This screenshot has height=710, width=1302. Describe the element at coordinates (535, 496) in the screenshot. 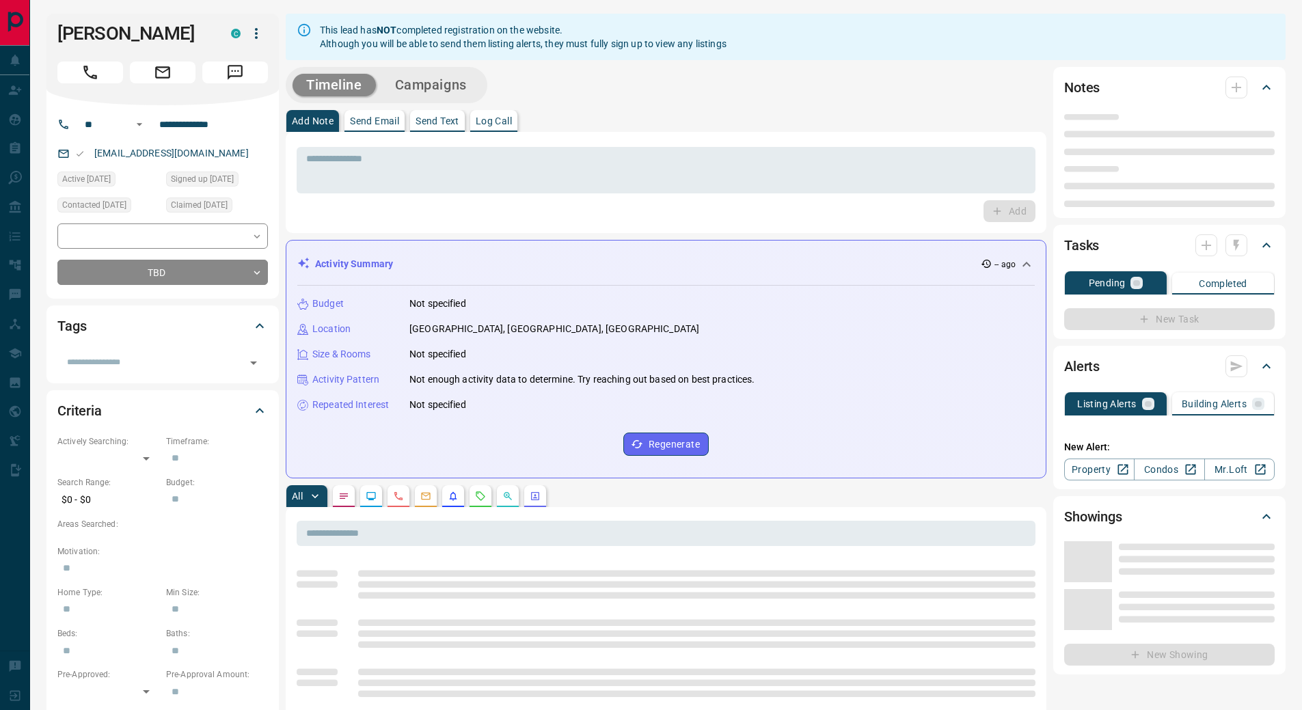

I see `svg: Agent Actions` at that location.